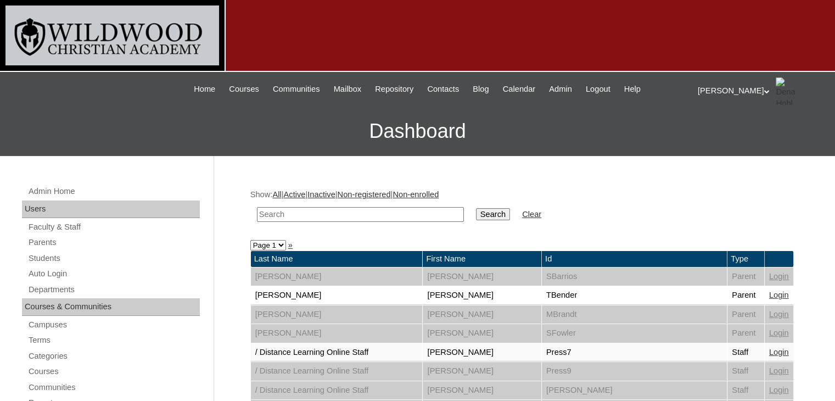  Describe the element at coordinates (522, 208) in the screenshot. I see `div: Show: | | | |` at that location.